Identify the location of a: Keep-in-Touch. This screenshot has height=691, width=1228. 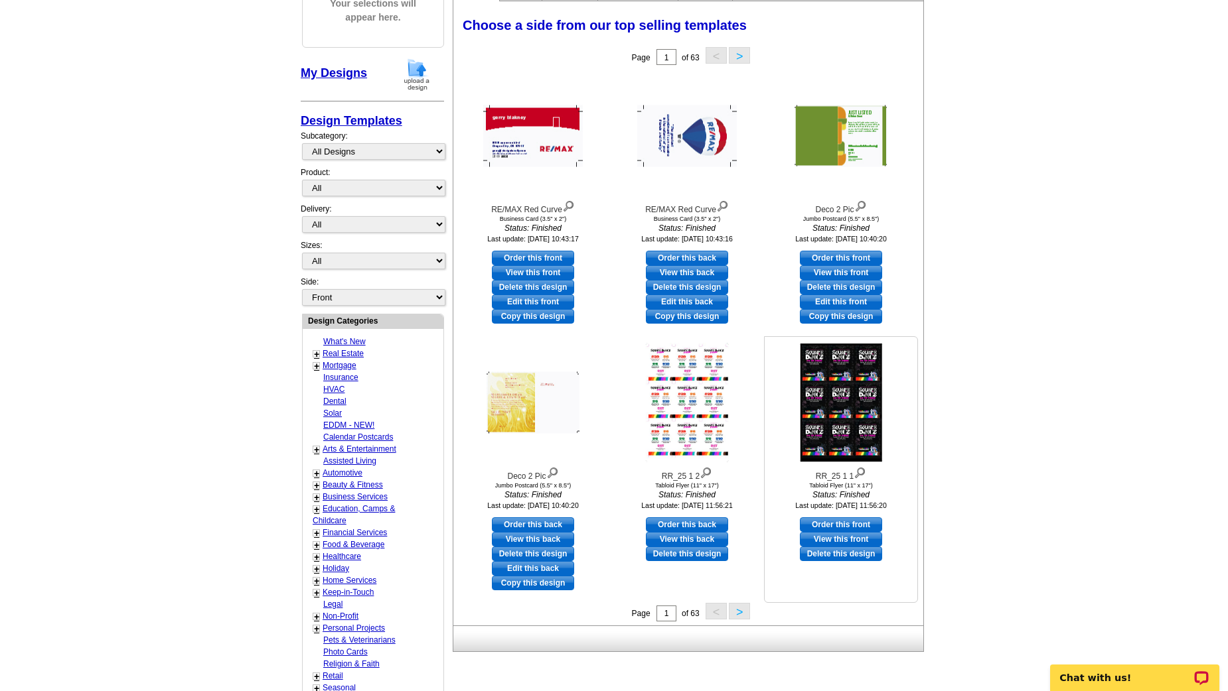
(348, 593).